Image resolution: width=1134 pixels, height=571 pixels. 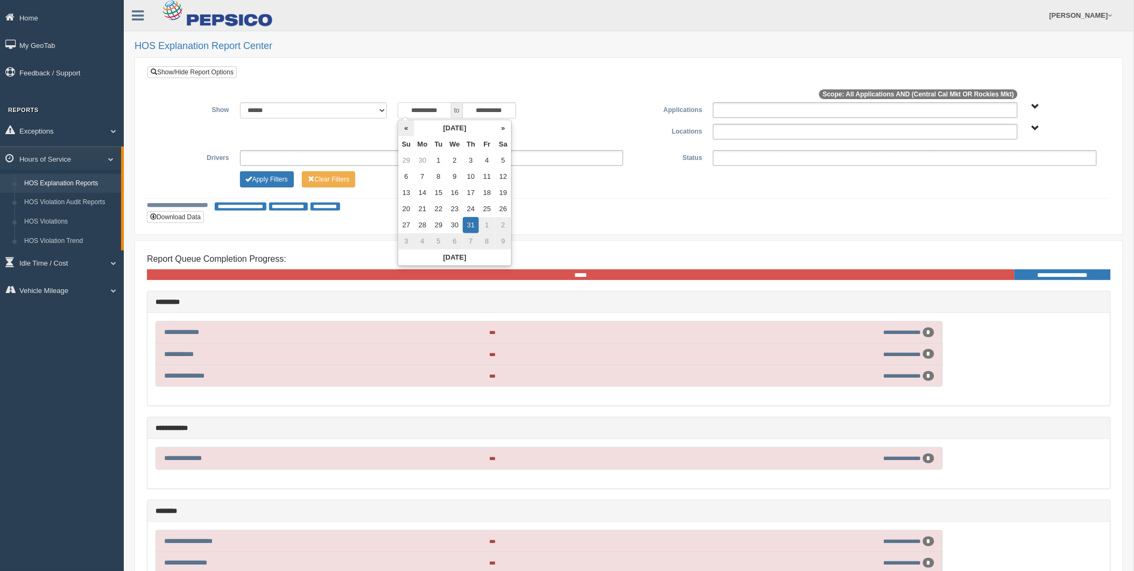 I want to click on a: HOS Violation Audit Reports, so click(x=70, y=202).